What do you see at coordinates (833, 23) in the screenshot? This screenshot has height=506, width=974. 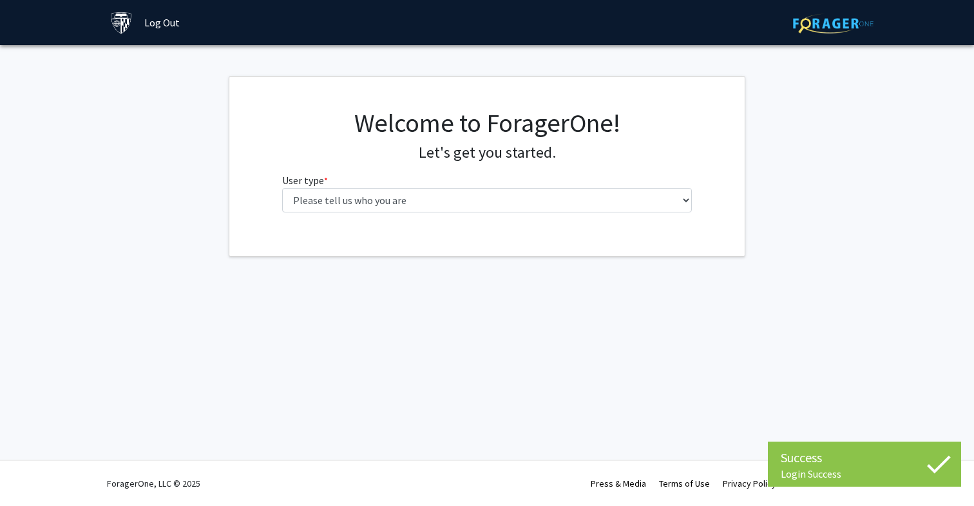 I see `img: ForagerOne Logo` at bounding box center [833, 23].